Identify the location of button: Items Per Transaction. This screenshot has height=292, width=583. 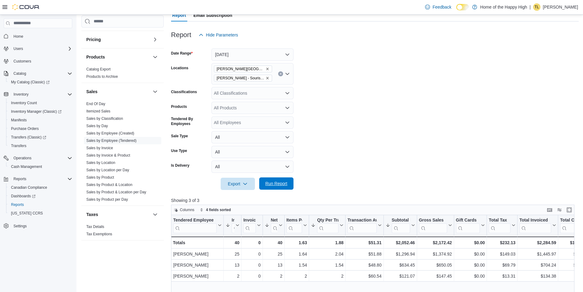
(297, 225).